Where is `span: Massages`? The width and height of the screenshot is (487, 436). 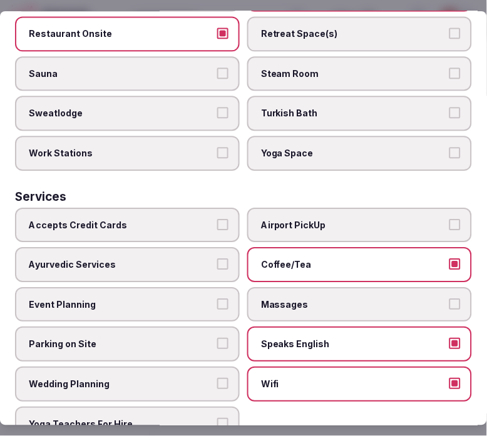
span: Massages is located at coordinates (353, 306).